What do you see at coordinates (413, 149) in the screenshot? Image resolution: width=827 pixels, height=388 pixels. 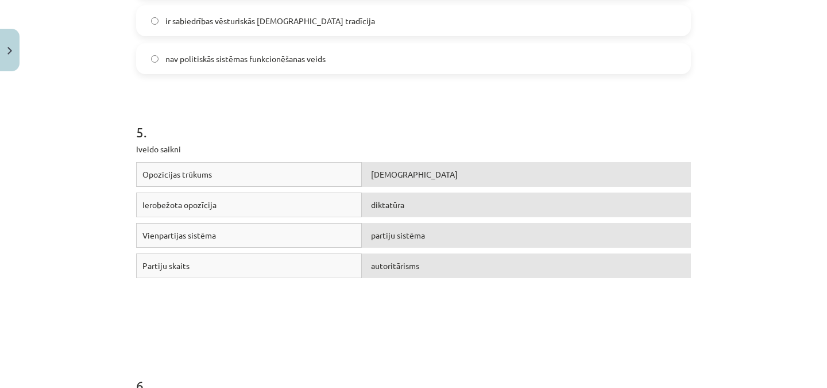 I see `p: Iveido saikni` at bounding box center [413, 149].